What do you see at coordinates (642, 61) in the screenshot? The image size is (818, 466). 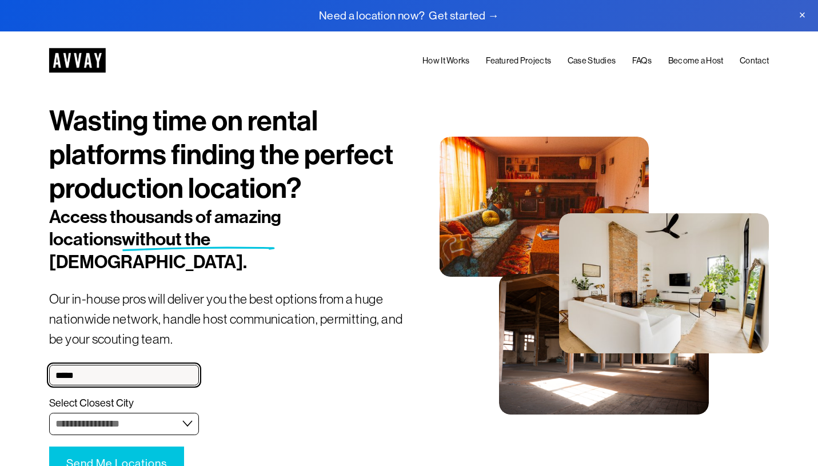 I see `a: FAQs` at bounding box center [642, 61].